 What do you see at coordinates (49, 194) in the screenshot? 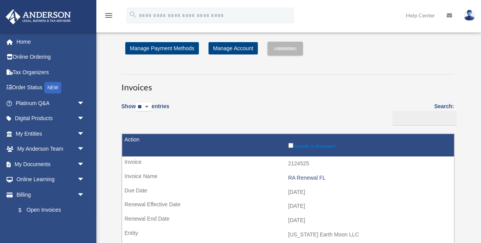
I see `a: Billingarrow_drop_down` at bounding box center [49, 194].